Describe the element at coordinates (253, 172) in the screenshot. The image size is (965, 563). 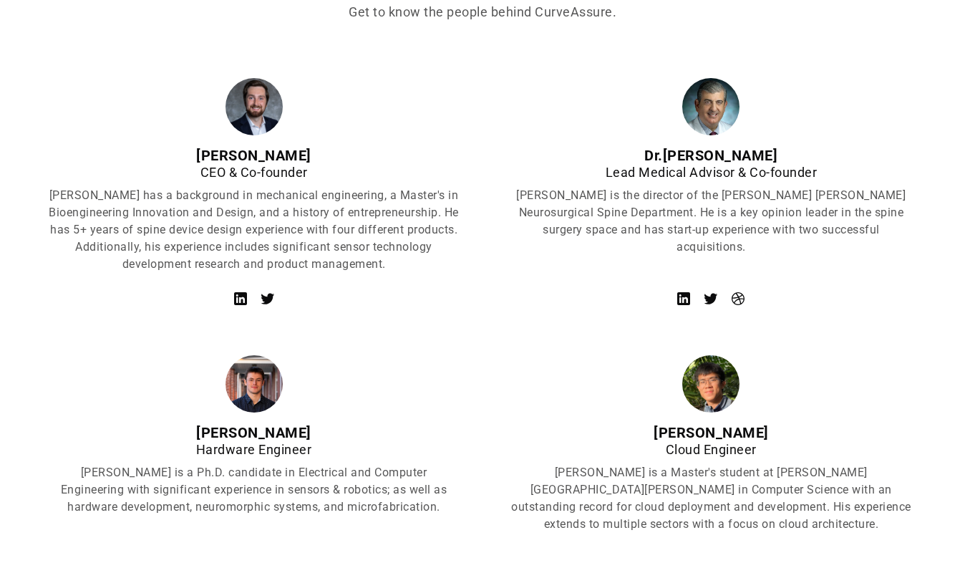
I see `div: CEO & Co-founder` at that location.